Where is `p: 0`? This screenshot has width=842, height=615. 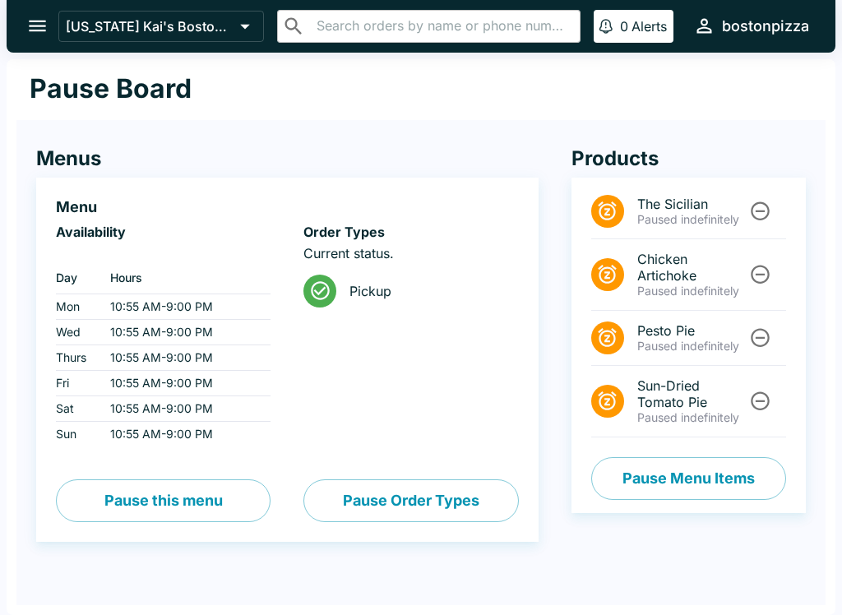
p: 0 is located at coordinates (624, 26).